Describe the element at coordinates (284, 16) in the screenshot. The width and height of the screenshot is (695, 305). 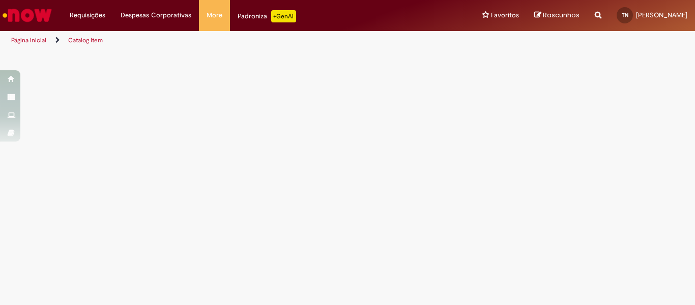
I see `p: +GenAi` at that location.